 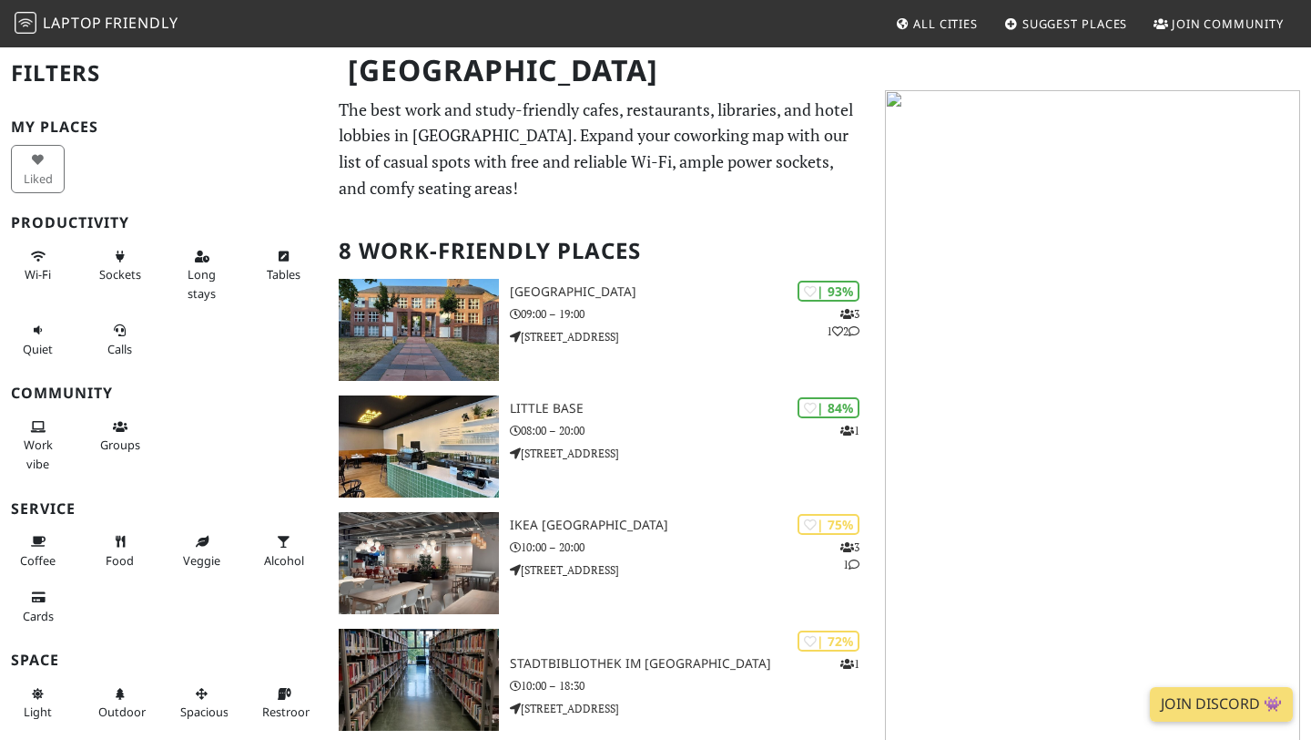 What do you see at coordinates (419, 446) in the screenshot?
I see `img: Little Base` at bounding box center [419, 446].